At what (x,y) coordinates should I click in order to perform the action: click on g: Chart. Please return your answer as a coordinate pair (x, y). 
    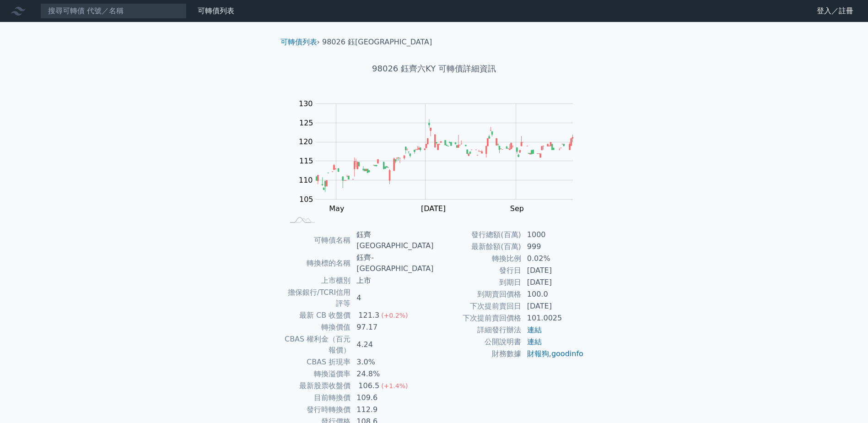
    Looking at the image, I should click on (441, 156).